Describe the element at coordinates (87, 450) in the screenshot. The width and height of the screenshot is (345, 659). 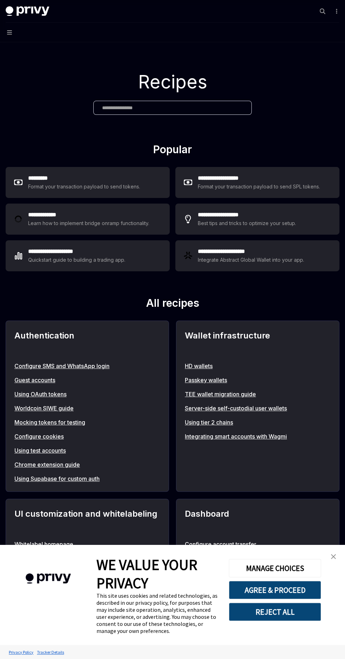
I see `a: Using test accounts` at that location.